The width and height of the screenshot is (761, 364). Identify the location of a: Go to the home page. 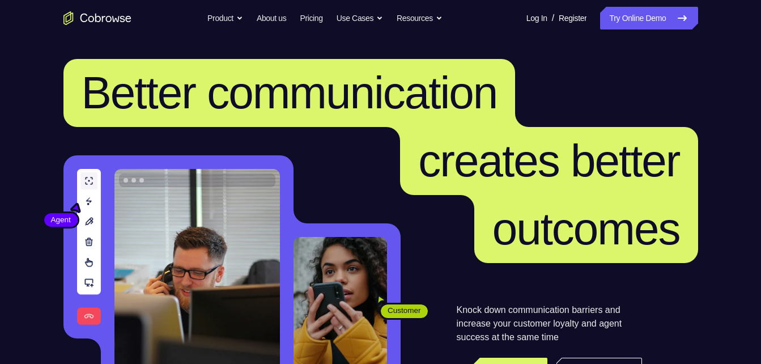
(97, 18).